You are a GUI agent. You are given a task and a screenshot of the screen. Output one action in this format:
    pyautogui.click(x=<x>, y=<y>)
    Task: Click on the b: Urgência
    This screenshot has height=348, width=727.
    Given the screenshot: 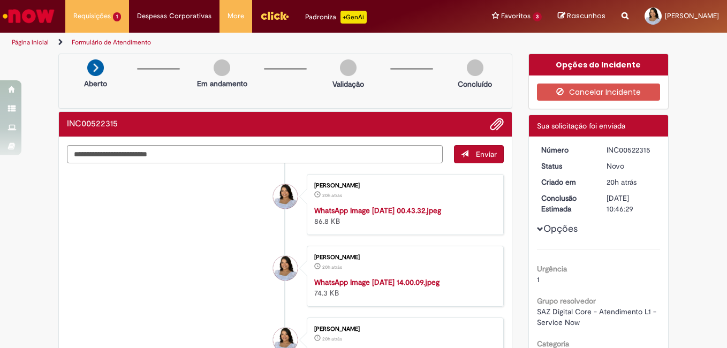 What is the action you would take?
    pyautogui.click(x=552, y=269)
    